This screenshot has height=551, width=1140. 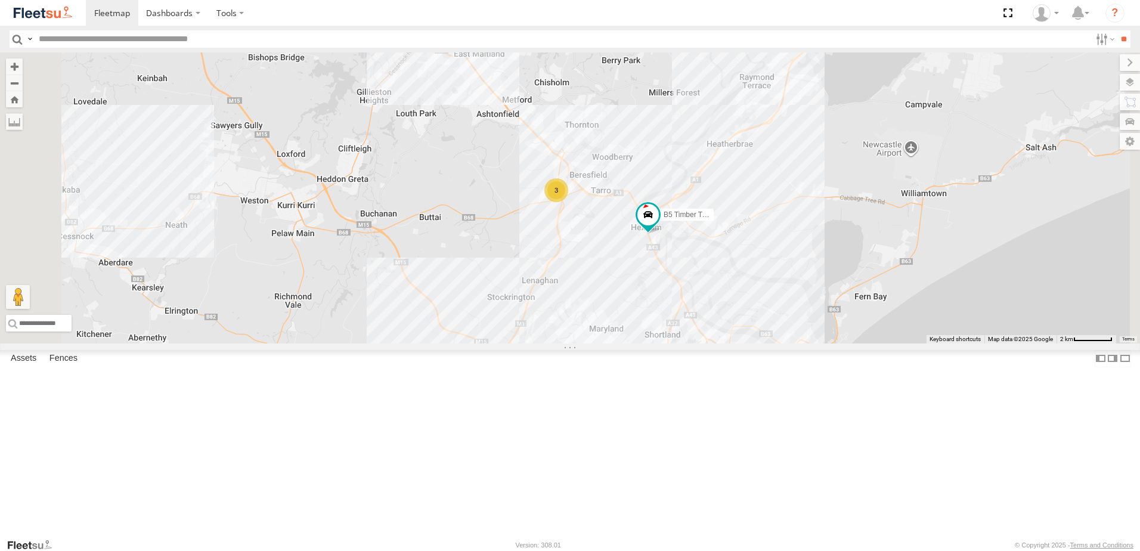 I want to click on button: Map Scale: 2 km per 62 pixels, so click(x=1086, y=339).